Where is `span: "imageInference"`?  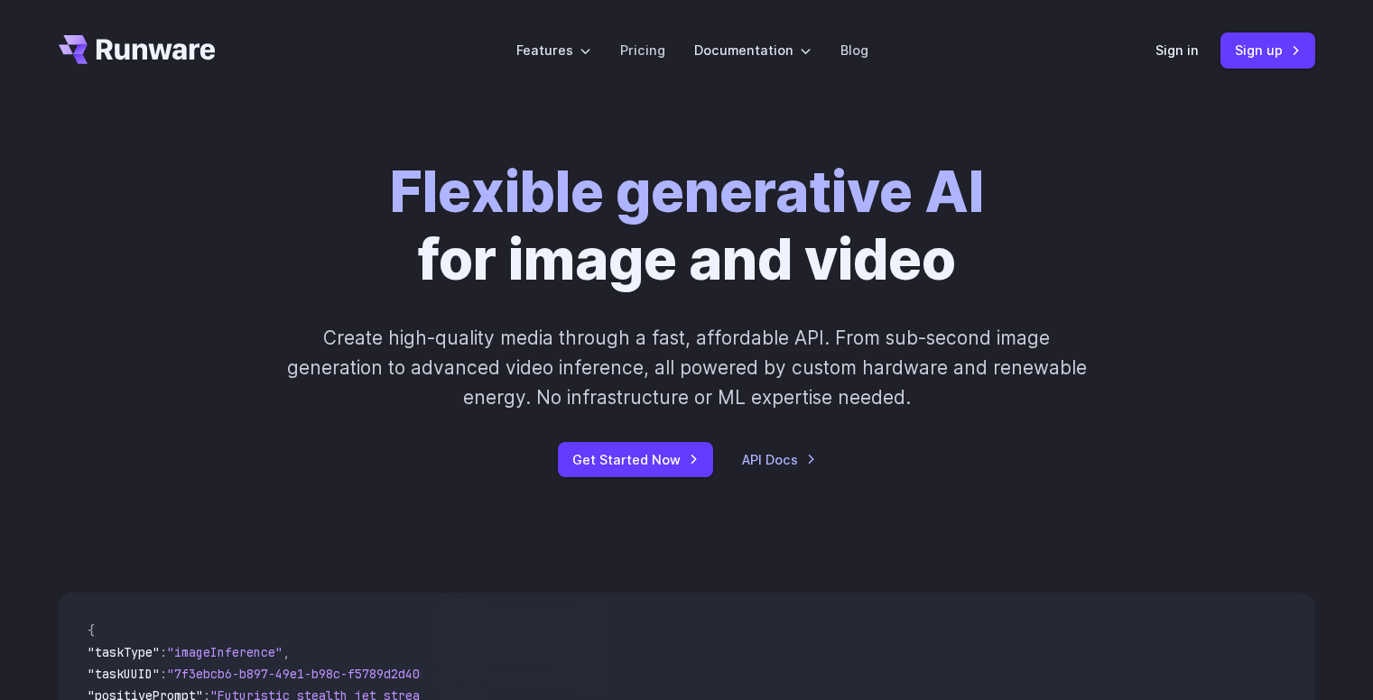
span: "imageInference" is located at coordinates (225, 653).